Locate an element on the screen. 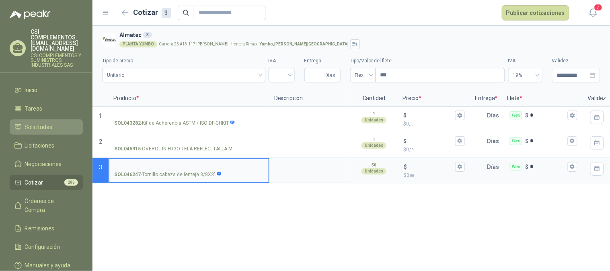 The image size is (610, 271). span: Configuración is located at coordinates (43, 247).